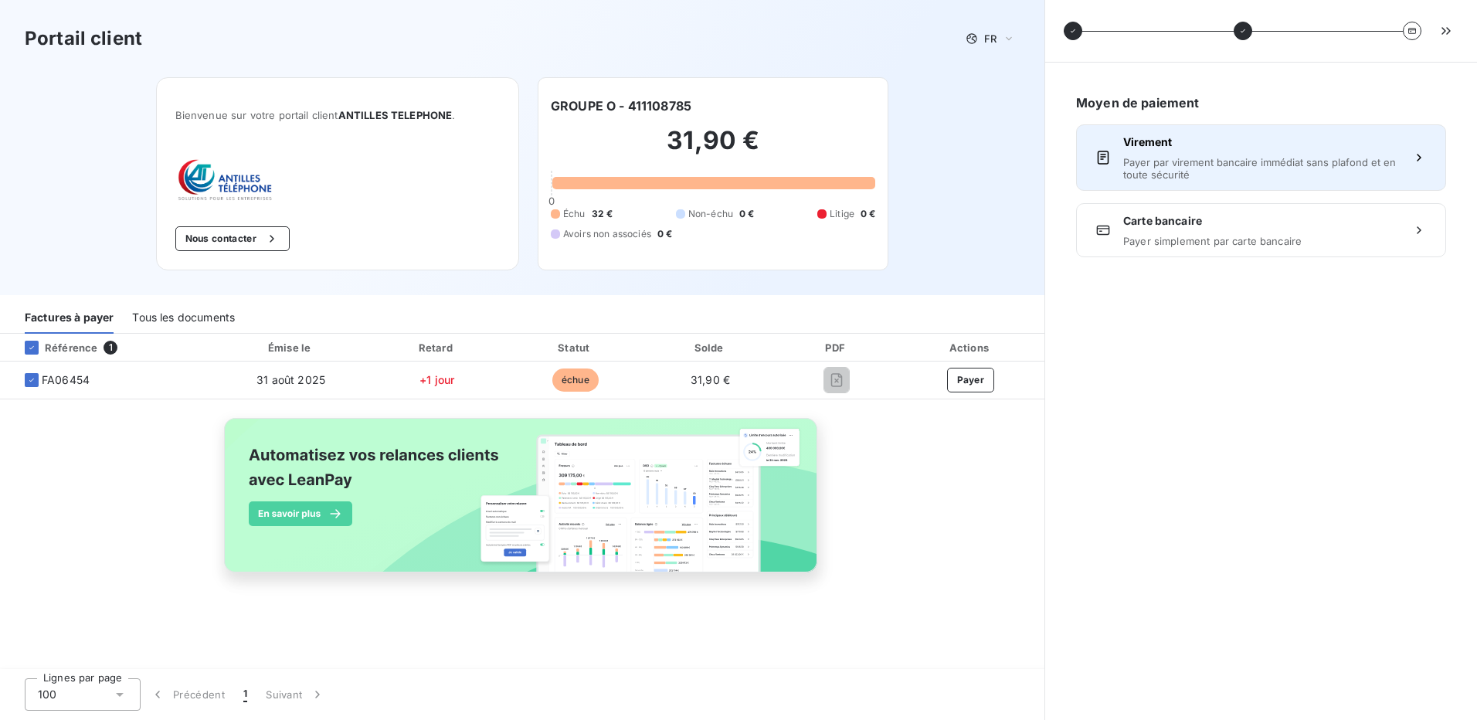 Image resolution: width=1477 pixels, height=720 pixels. Describe the element at coordinates (47, 694) in the screenshot. I see `span: 100` at that location.